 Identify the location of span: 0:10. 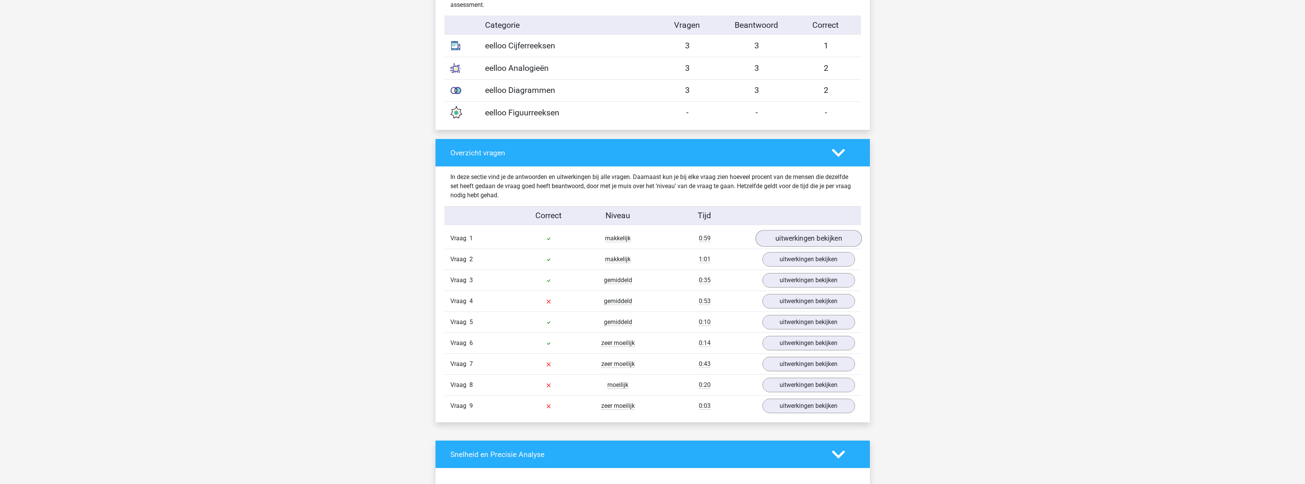
(705, 322).